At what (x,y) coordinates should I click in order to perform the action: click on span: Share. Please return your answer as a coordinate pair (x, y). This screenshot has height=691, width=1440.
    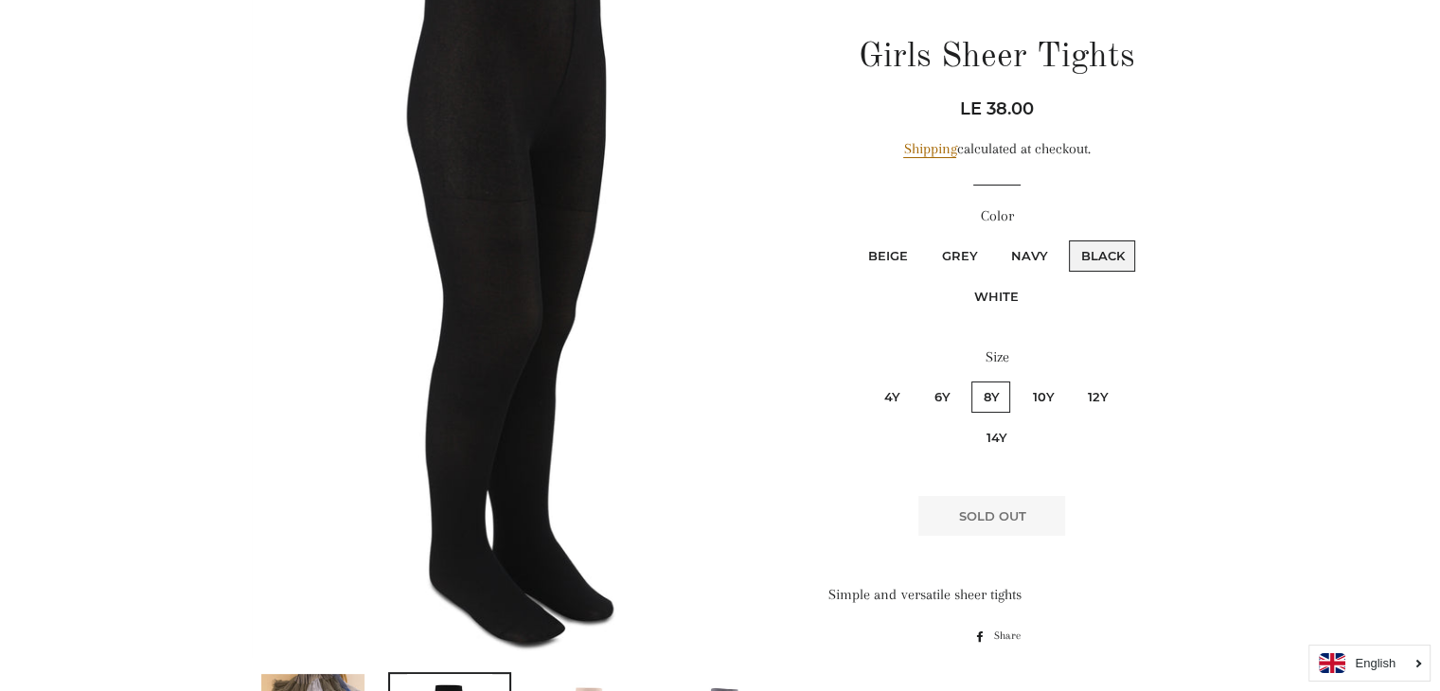
    Looking at the image, I should click on (1011, 636).